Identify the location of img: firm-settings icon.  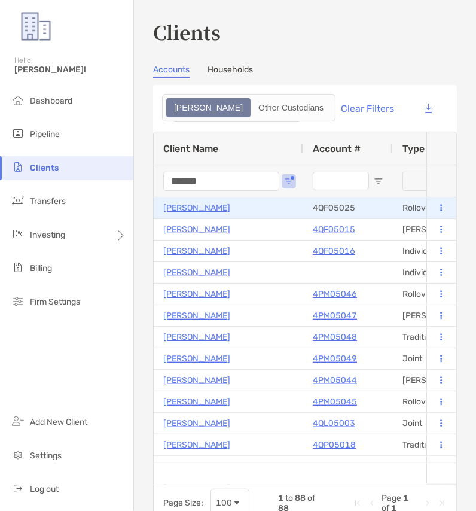
(18, 301).